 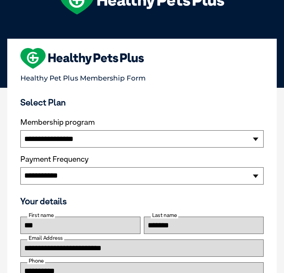 I want to click on h3: Your details, so click(x=142, y=201).